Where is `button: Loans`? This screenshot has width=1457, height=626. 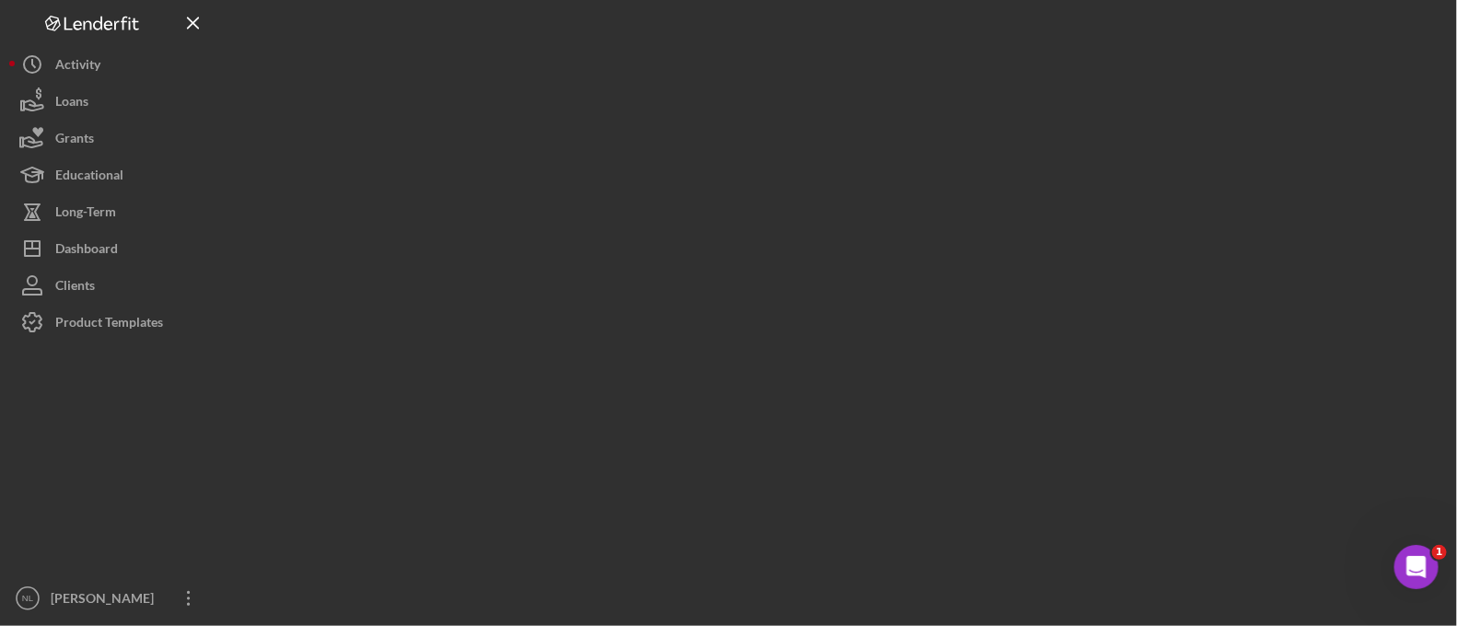 button: Loans is located at coordinates (110, 101).